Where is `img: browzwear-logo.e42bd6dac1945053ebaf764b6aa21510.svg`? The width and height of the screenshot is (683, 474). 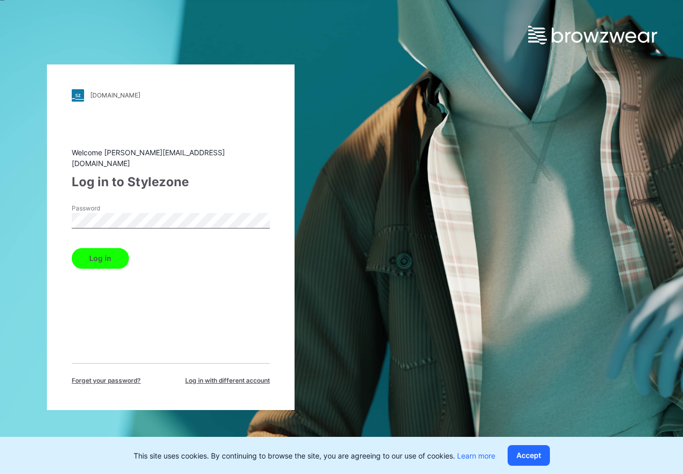 img: browzwear-logo.e42bd6dac1945053ebaf764b6aa21510.svg is located at coordinates (593, 35).